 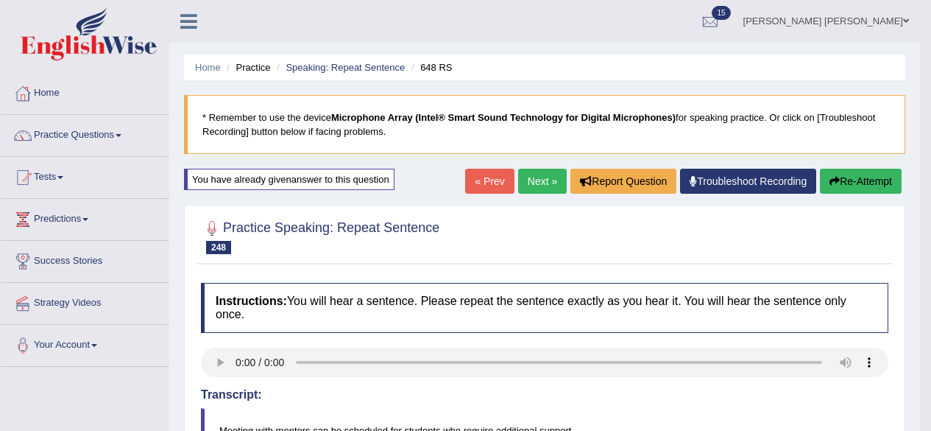 What do you see at coordinates (623, 181) in the screenshot?
I see `button: Report Question` at bounding box center [623, 181].